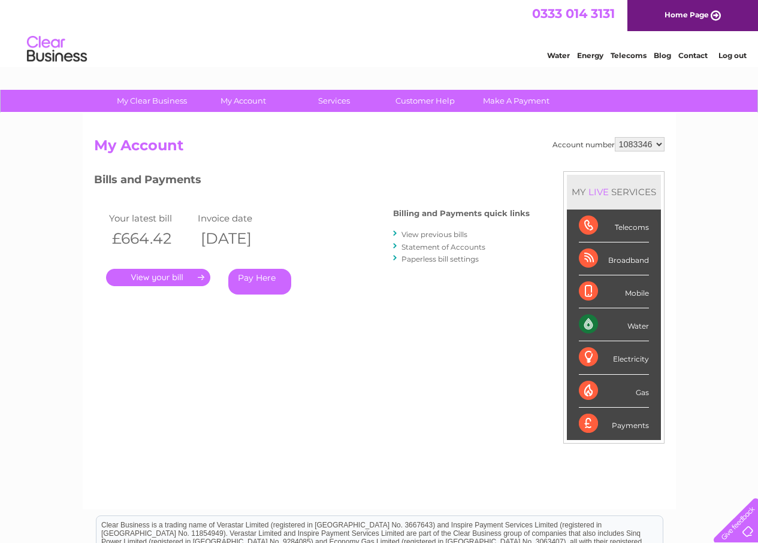 The height and width of the screenshot is (543, 758). I want to click on a: Paperless bill settings, so click(440, 259).